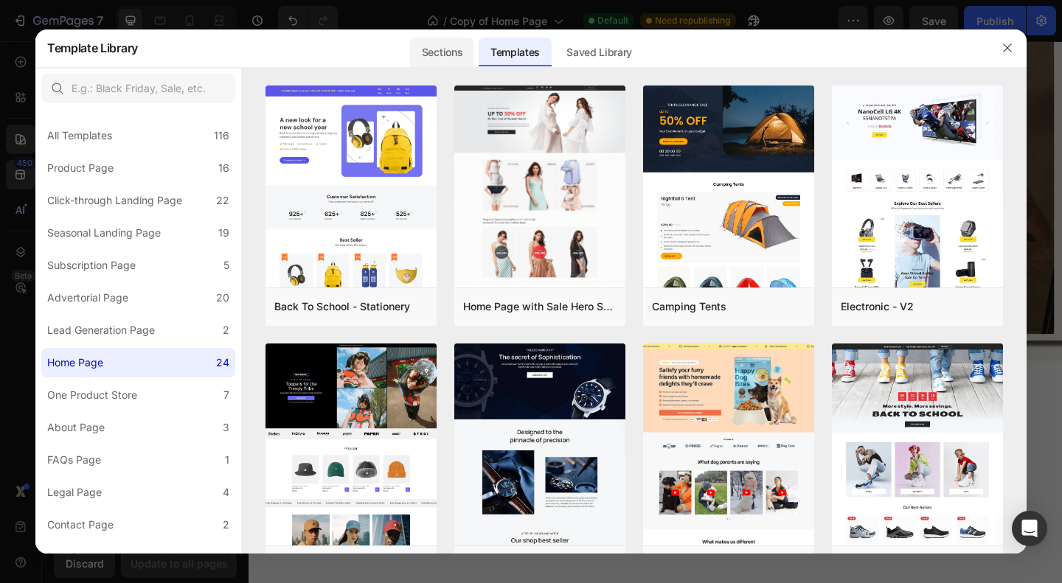 This screenshot has width=1062, height=583. Describe the element at coordinates (515, 52) in the screenshot. I see `div: Templates` at that location.